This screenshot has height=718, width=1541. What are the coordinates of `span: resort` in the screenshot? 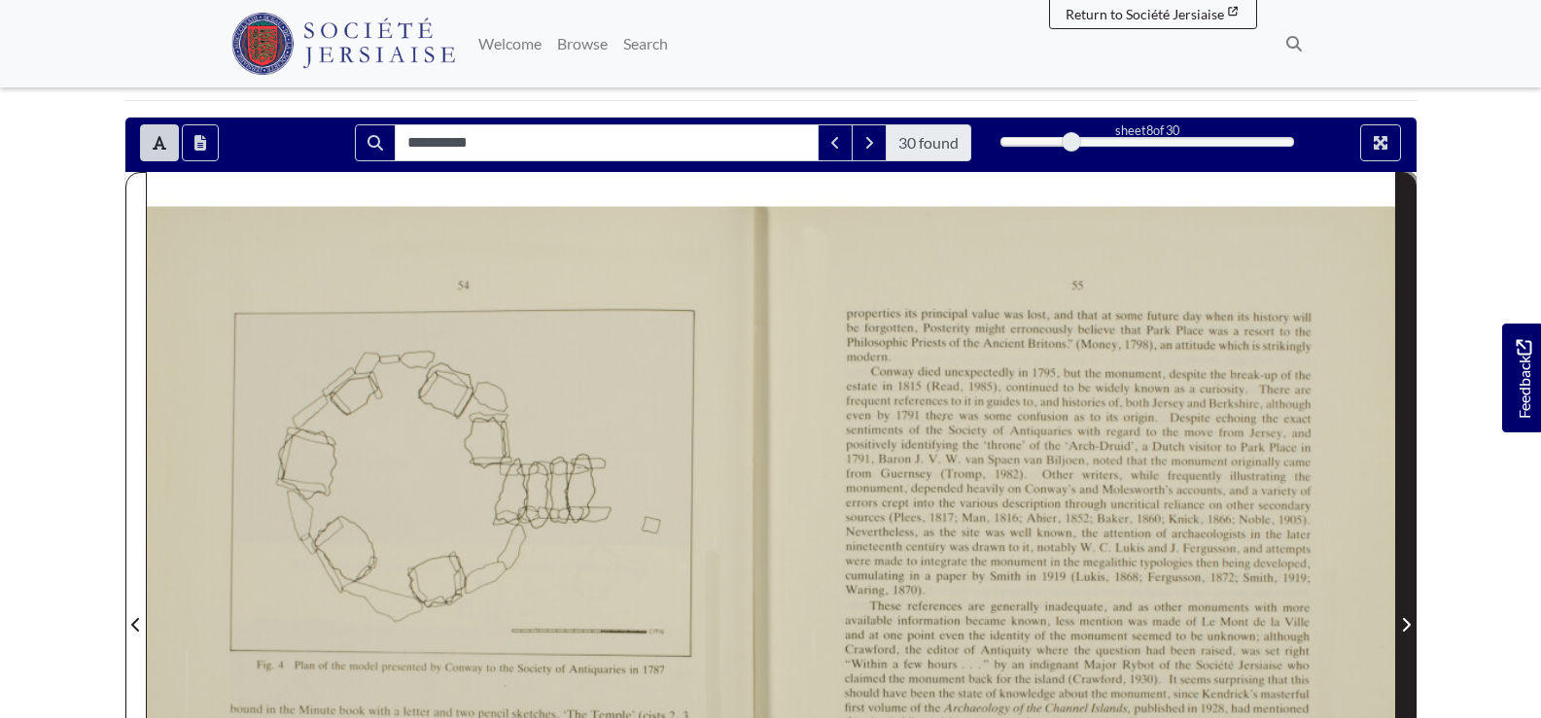 It's located at (1257, 331).